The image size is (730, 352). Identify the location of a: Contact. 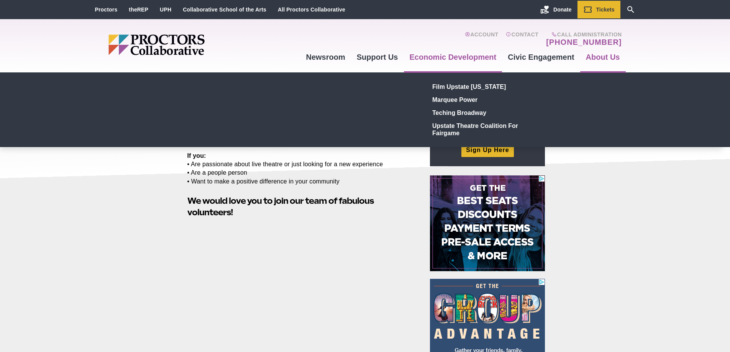
(522, 39).